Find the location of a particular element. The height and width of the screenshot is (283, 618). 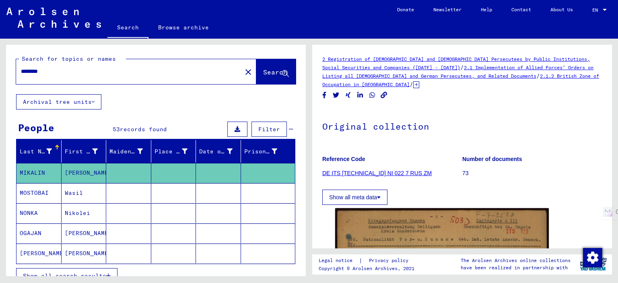

p: The Arolsen Archives online collections is located at coordinates (515, 260).